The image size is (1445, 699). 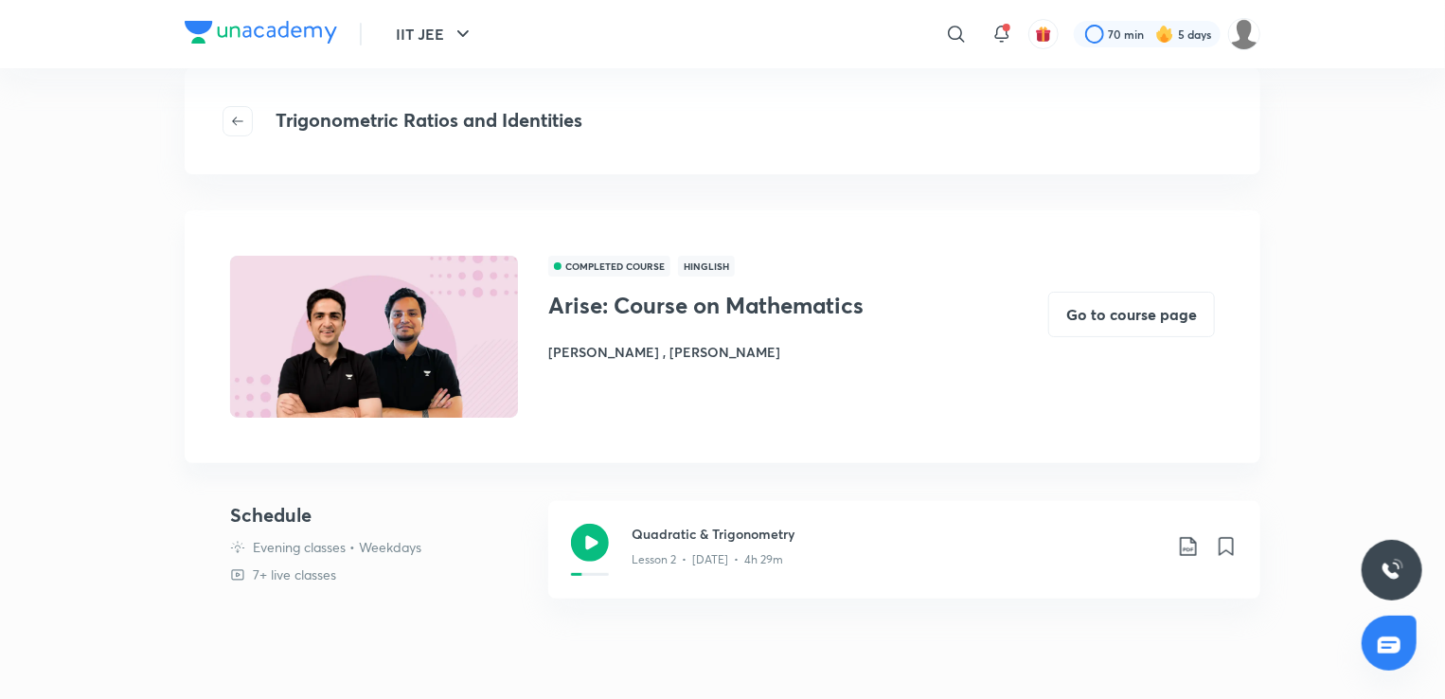 I want to click on h3: Quadratic & Trigonometry, so click(x=896, y=533).